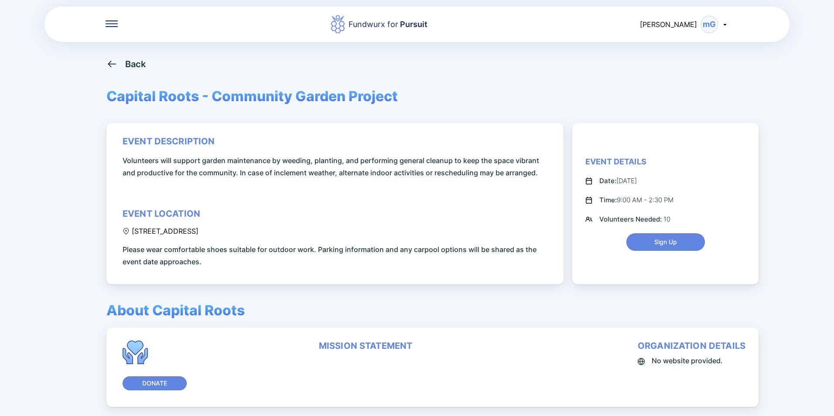 The image size is (834, 416). What do you see at coordinates (154, 384) in the screenshot?
I see `span: Donate` at bounding box center [154, 384].